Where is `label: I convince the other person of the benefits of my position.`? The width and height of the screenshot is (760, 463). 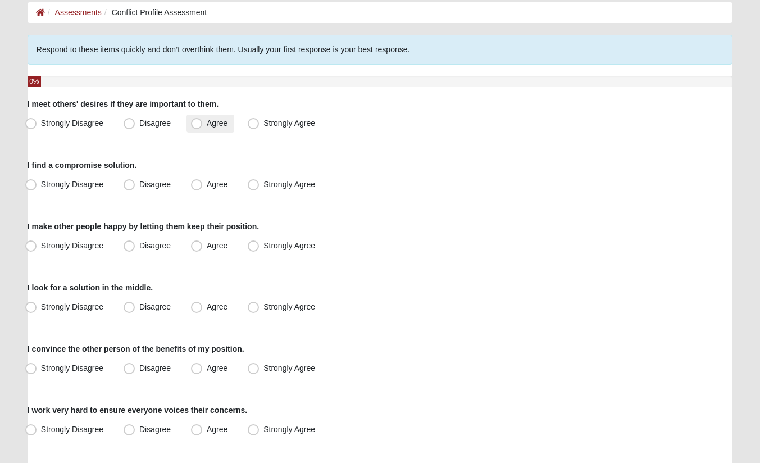
label: I convince the other person of the benefits of my position. is located at coordinates (136, 349).